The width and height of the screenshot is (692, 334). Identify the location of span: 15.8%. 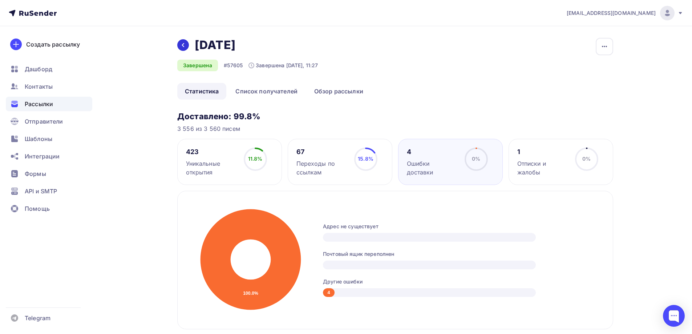
(366, 158).